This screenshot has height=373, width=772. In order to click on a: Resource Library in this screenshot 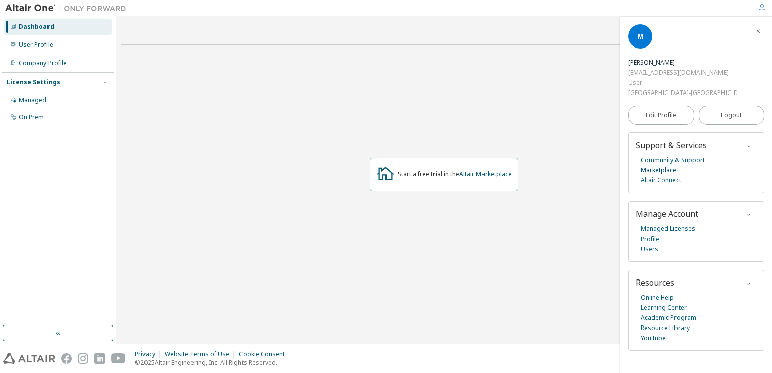, I will do `click(665, 328)`.